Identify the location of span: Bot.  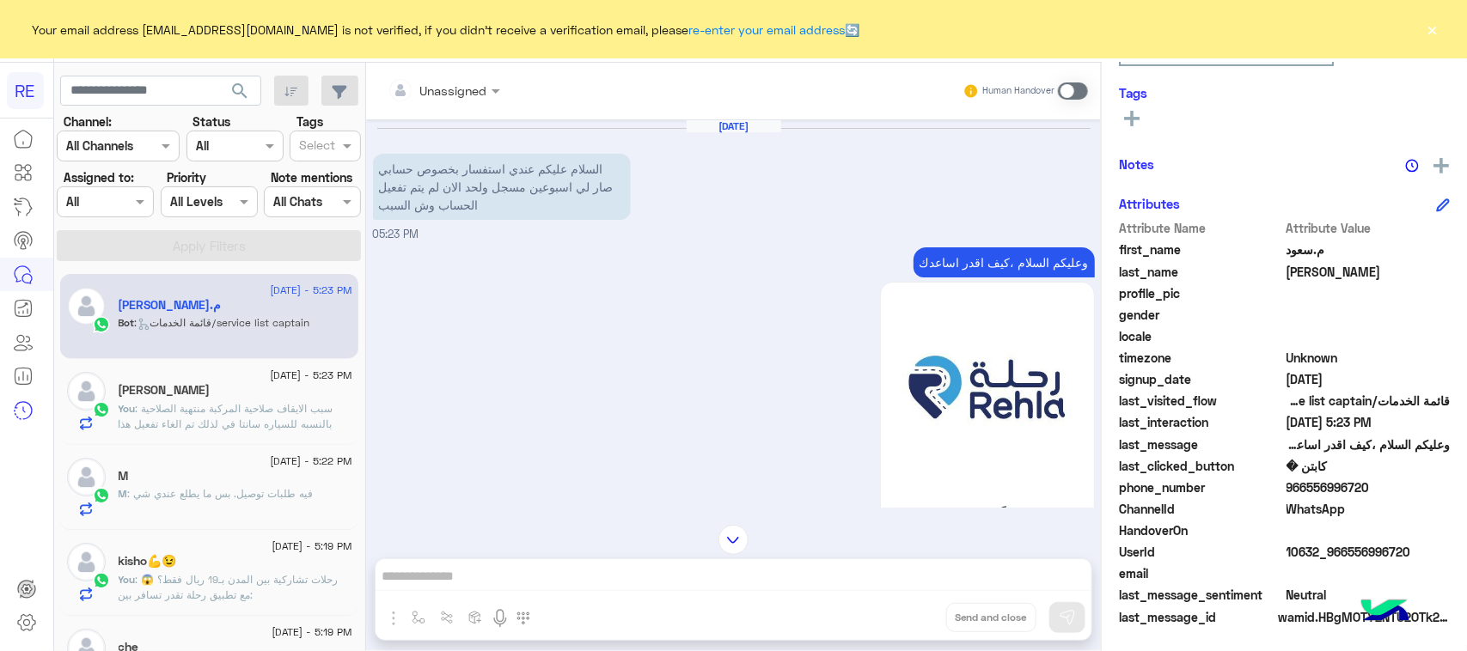
(126, 322).